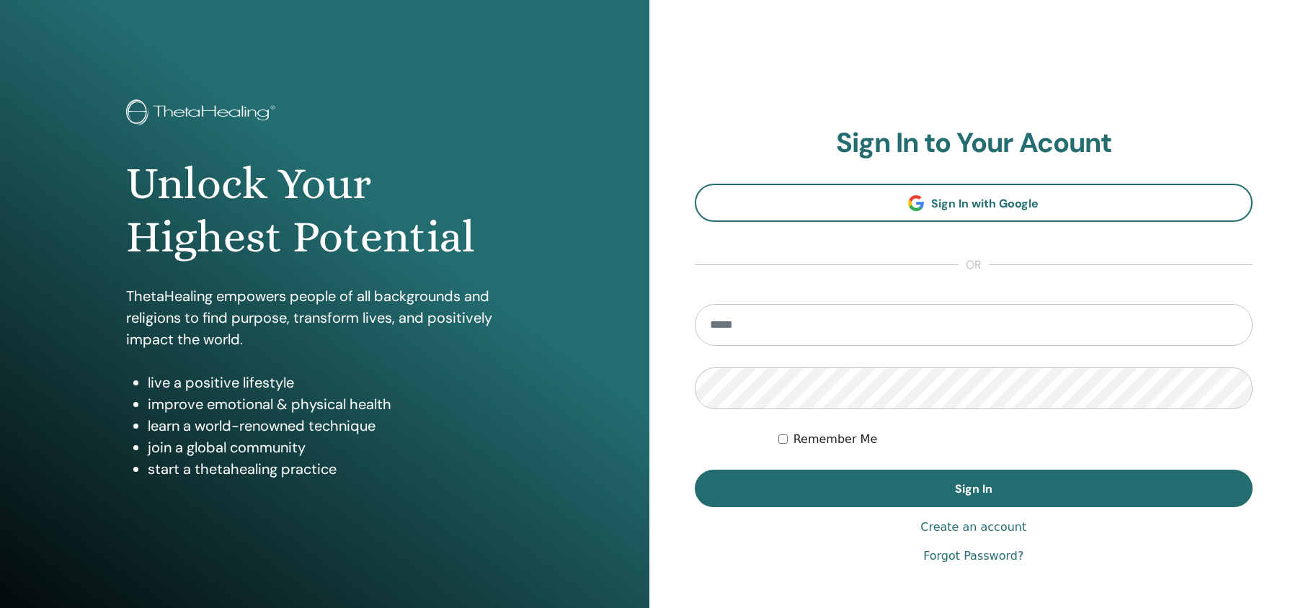 The image size is (1298, 608). I want to click on li: join a global community, so click(335, 448).